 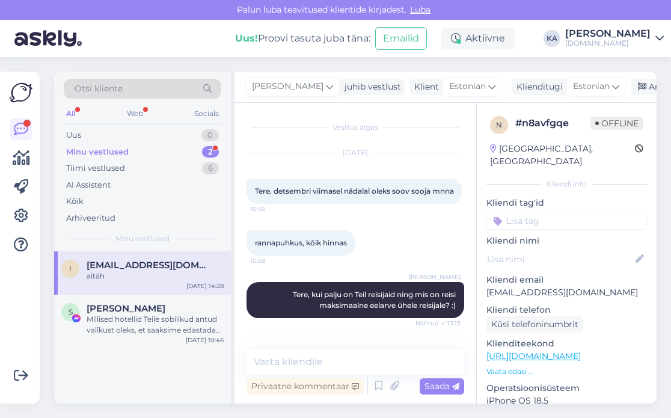 I want to click on span: Tere, kui palju on Teil reisijaid ning mis on reisi maksimaalne eelarve ühele reisijale? :), so click(x=375, y=299).